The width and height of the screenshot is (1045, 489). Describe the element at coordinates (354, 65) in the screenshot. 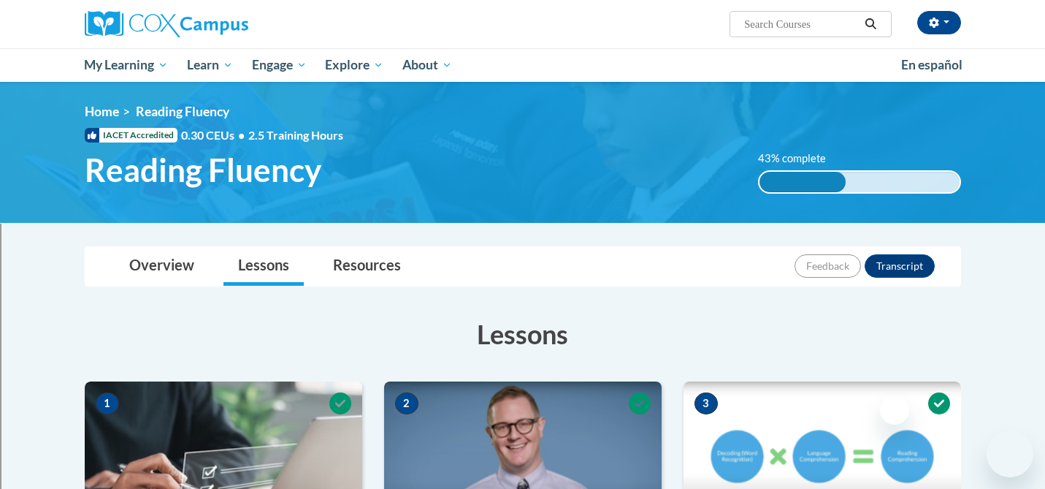

I see `a: Explore` at that location.